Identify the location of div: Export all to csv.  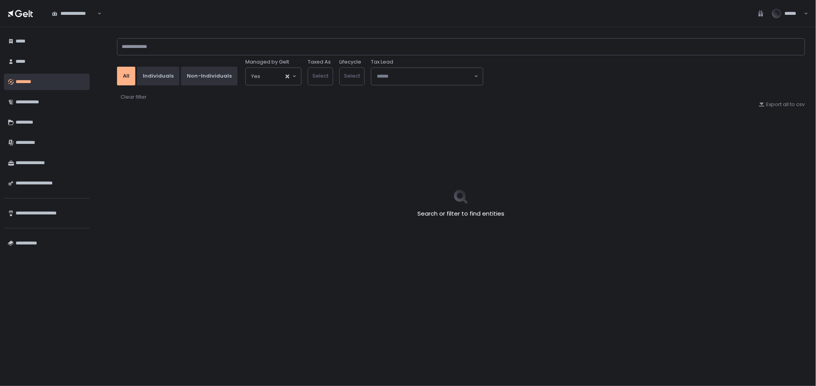
(782, 105).